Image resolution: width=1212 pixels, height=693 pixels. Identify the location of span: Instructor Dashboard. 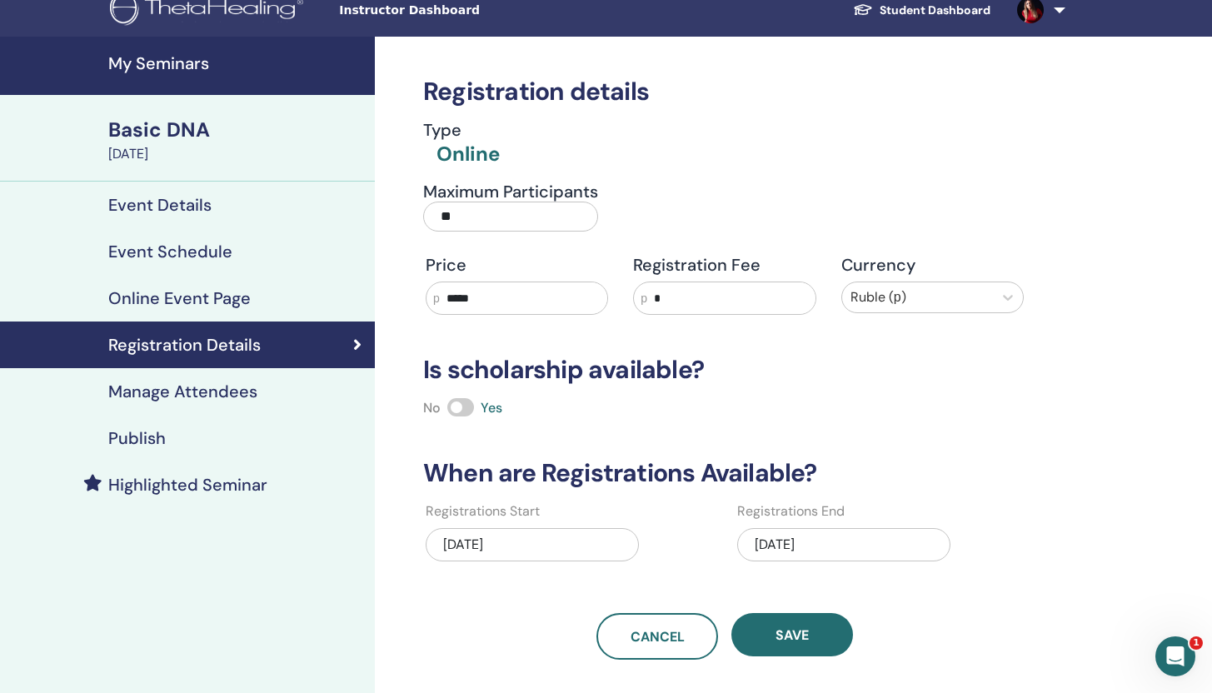
(464, 10).